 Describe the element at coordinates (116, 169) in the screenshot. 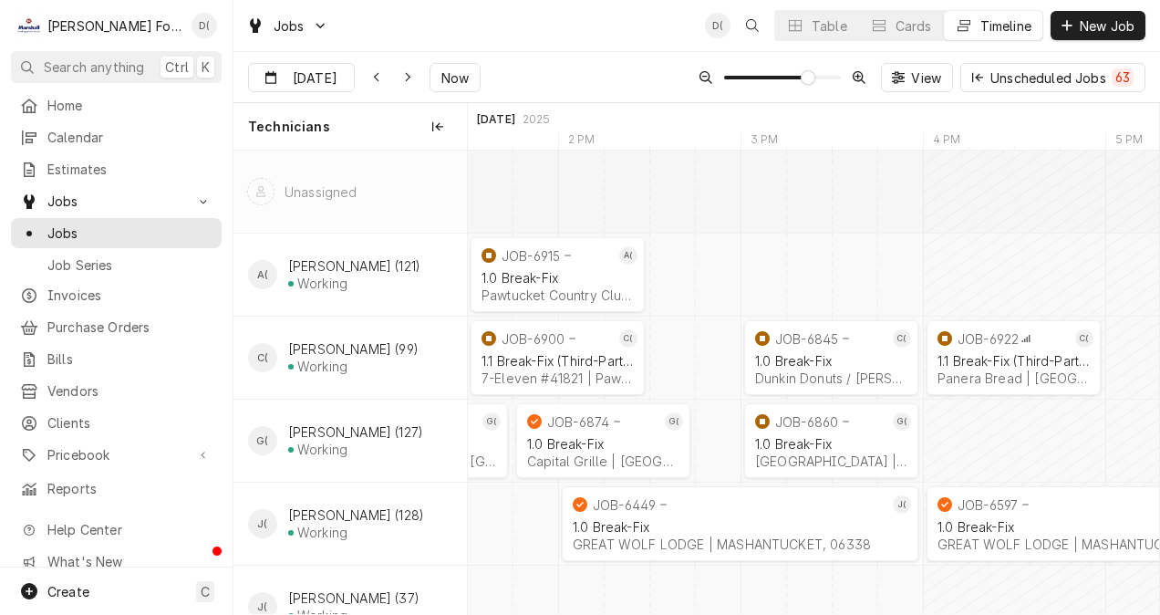

I see `a: Estimates` at that location.